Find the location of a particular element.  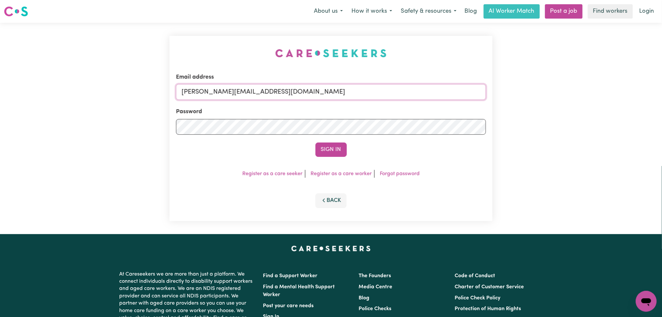

a: Login is located at coordinates (646, 11).